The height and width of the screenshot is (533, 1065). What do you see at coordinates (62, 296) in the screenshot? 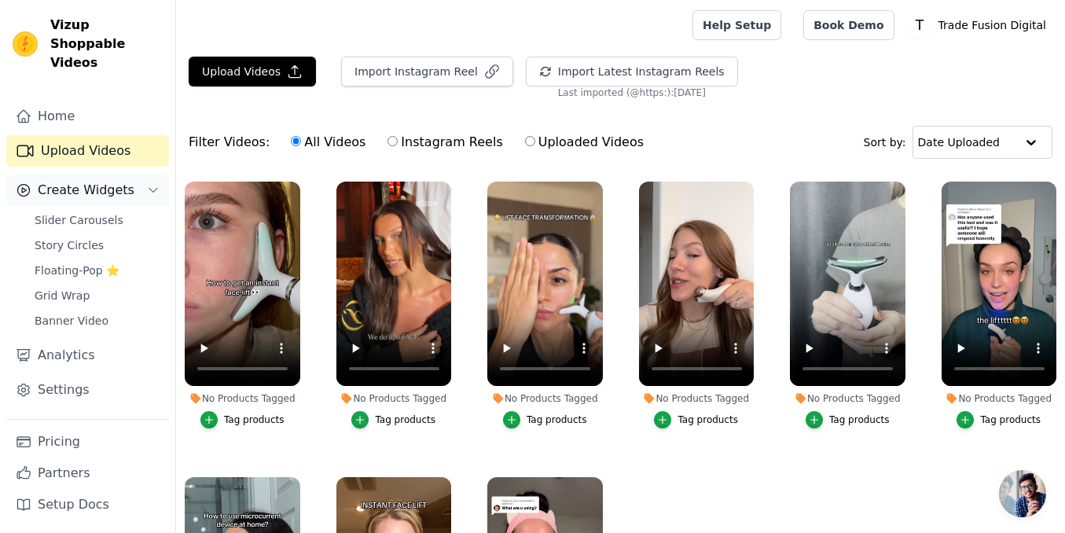
I see `span: Grid Wrap` at bounding box center [62, 296].